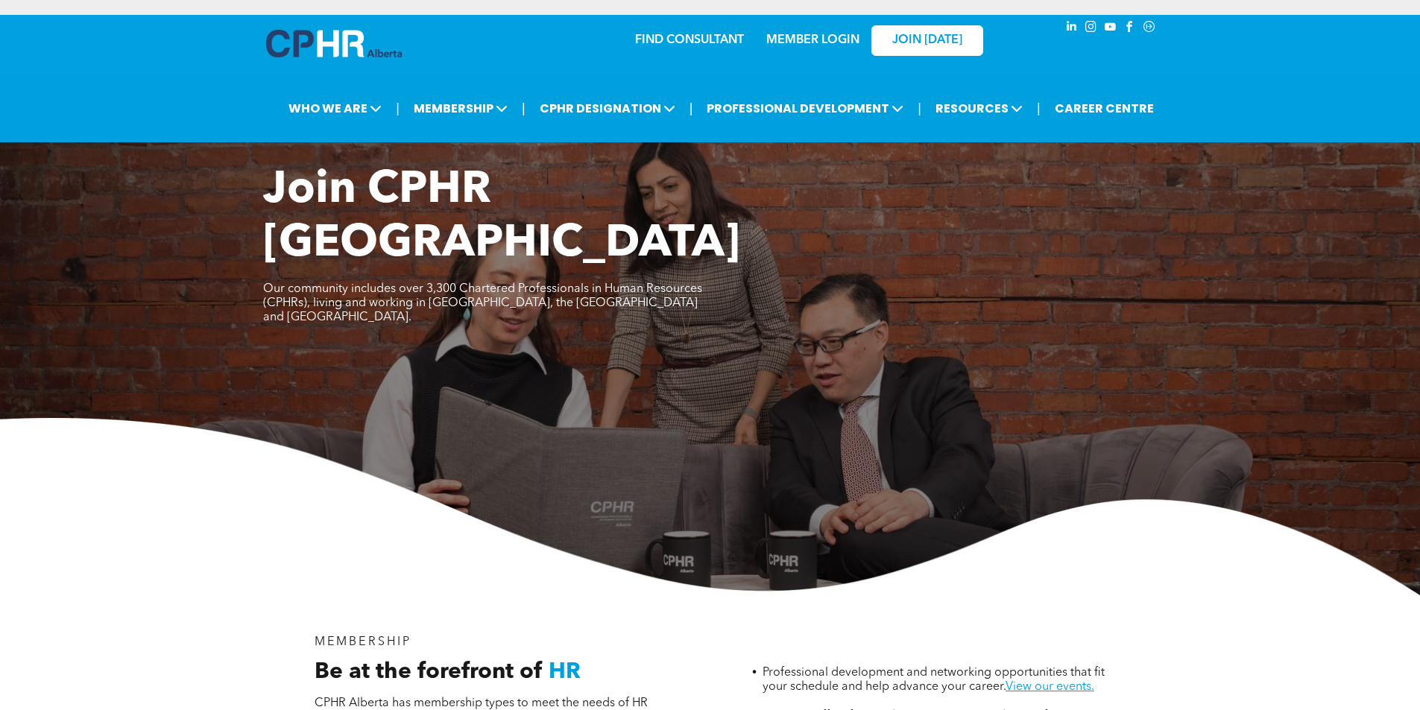 This screenshot has height=710, width=1420. Describe the element at coordinates (689, 40) in the screenshot. I see `a: FIND CONSULTANT` at that location.